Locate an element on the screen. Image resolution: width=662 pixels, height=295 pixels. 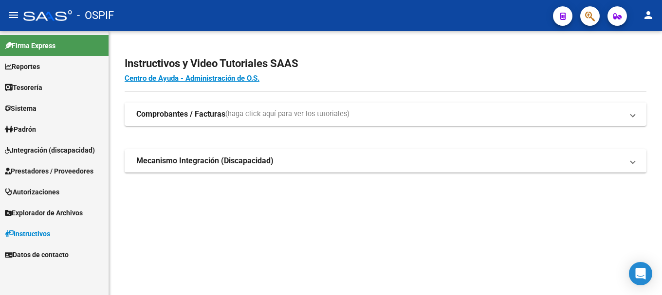
h2: Instructivos y Video Tutoriales SAAS is located at coordinates (385, 64).